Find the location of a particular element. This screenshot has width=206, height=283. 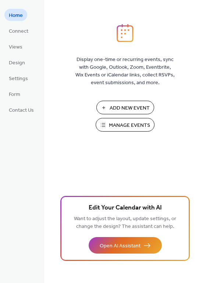

span: Manage Events is located at coordinates (130, 126).